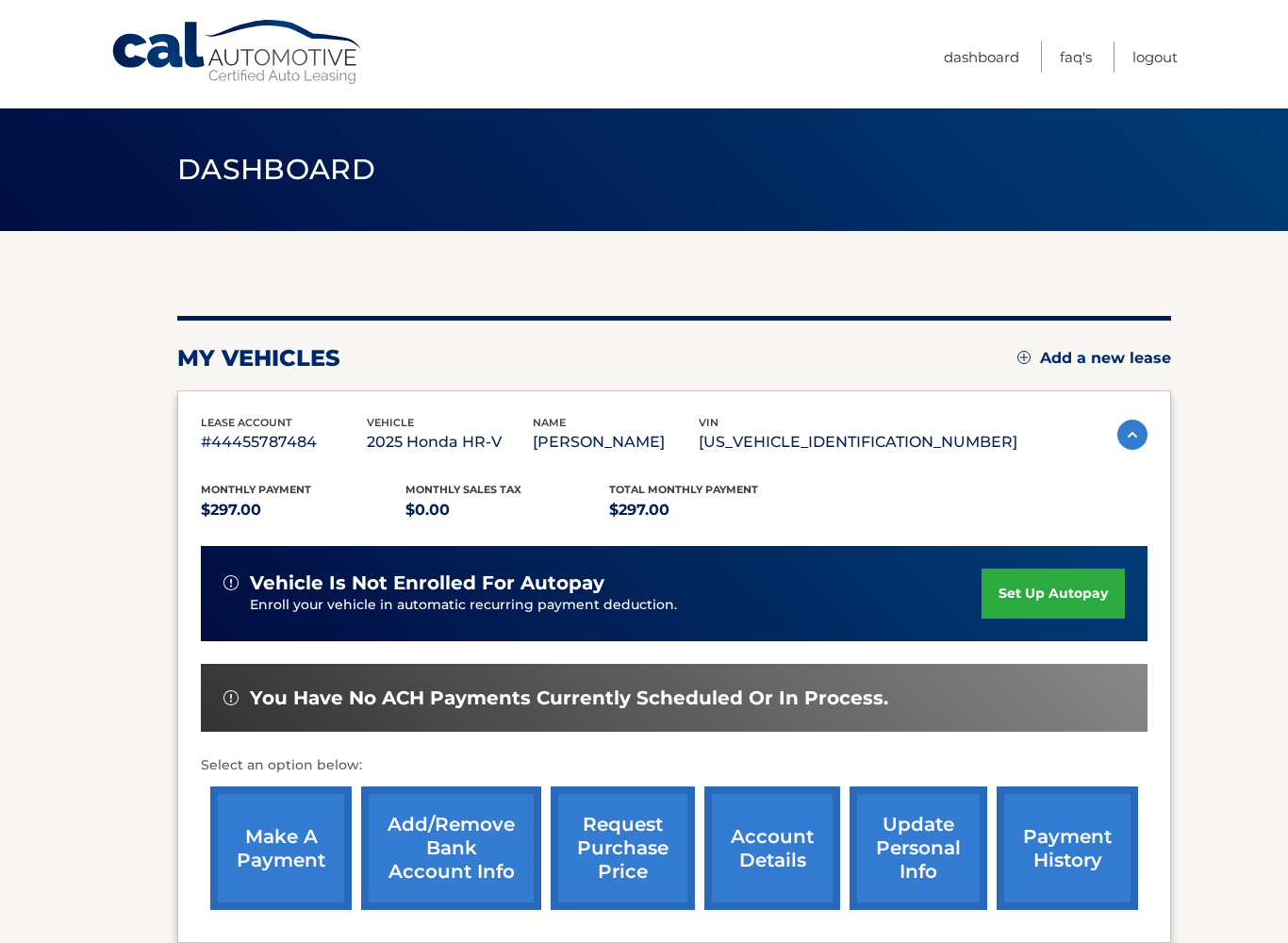  Describe the element at coordinates (277, 168) in the screenshot. I see `span: Dashboard` at that location.